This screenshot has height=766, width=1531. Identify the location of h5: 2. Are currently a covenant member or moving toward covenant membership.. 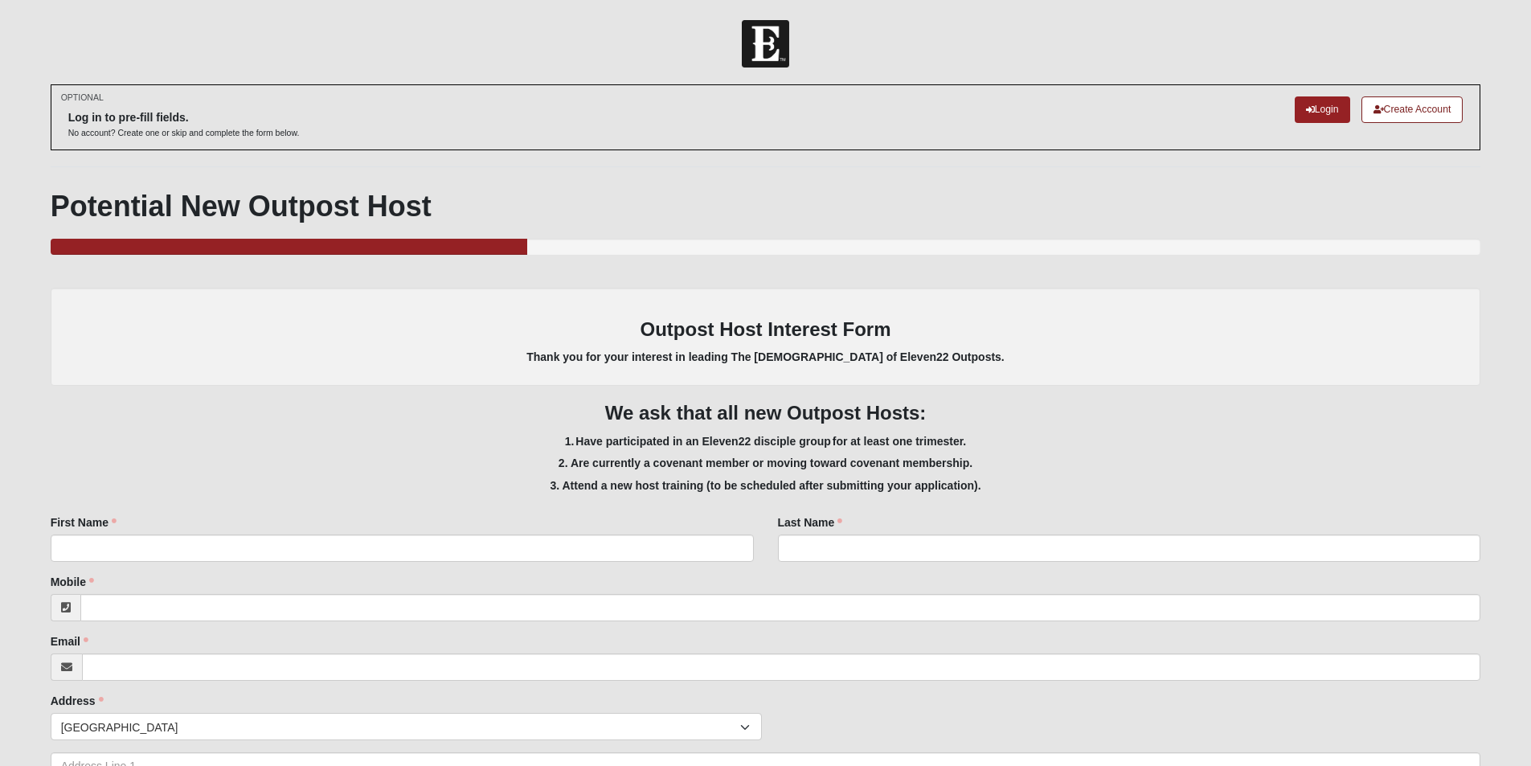
(766, 463).